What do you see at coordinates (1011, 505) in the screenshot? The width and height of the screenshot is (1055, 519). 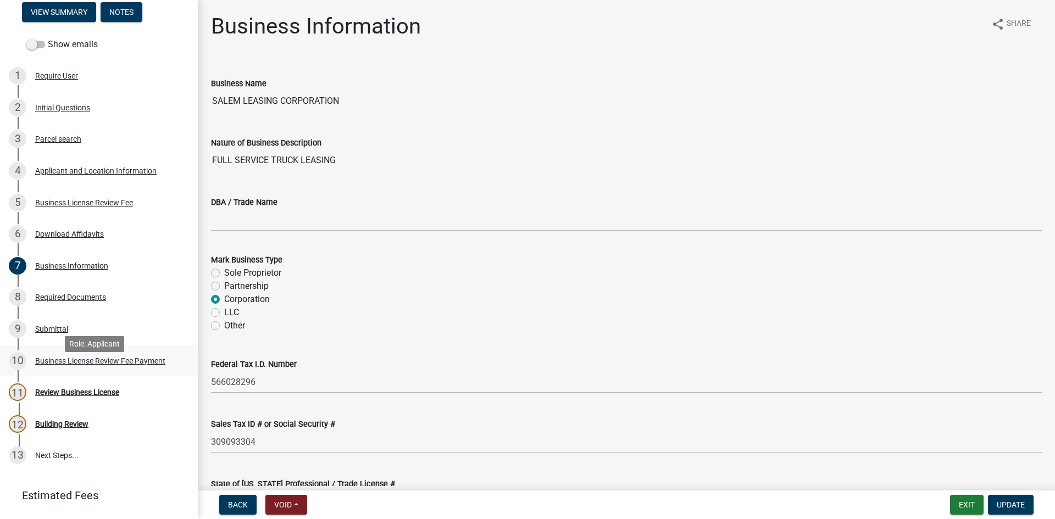 I see `span: Update` at bounding box center [1011, 505].